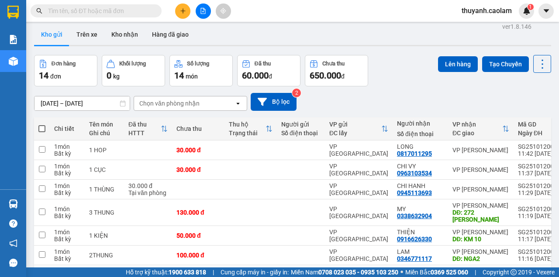 This screenshot has height=277, width=559. Describe the element at coordinates (450, 273) in the screenshot. I see `strong: 0369 525 060` at that location.